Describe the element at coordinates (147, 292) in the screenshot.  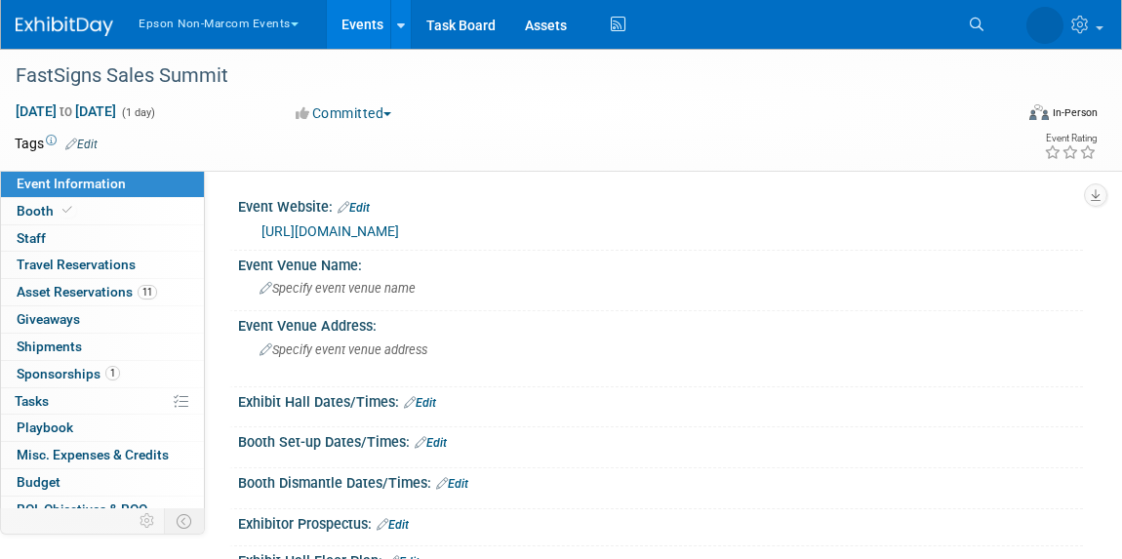
I see `span: 11` at that location.